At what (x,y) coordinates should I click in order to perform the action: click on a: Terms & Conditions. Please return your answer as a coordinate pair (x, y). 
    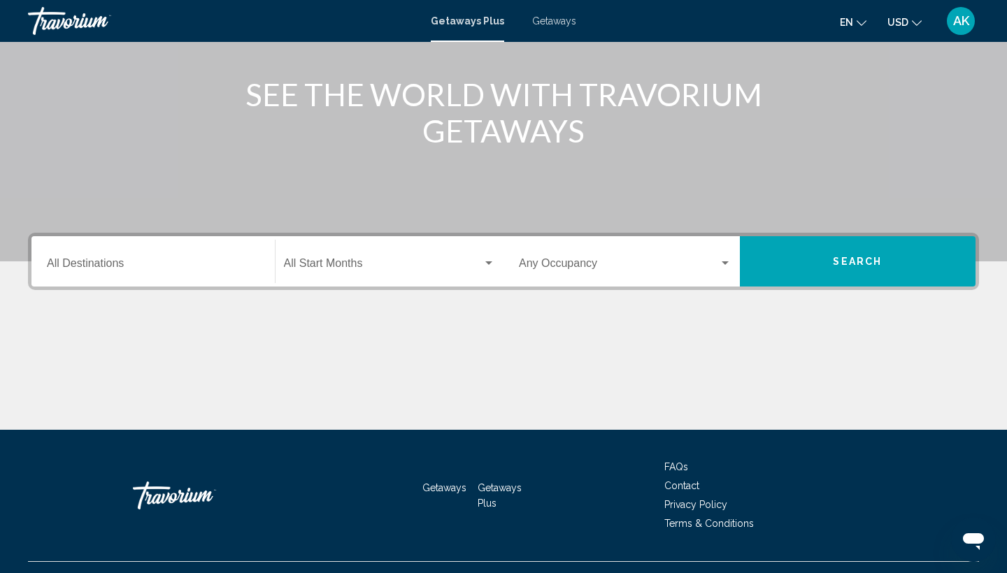
    Looking at the image, I should click on (709, 524).